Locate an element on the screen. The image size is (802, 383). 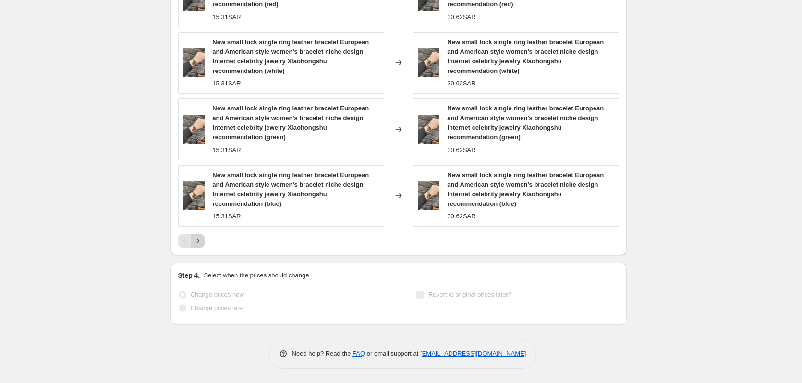
nav: Pagination is located at coordinates (191, 241).